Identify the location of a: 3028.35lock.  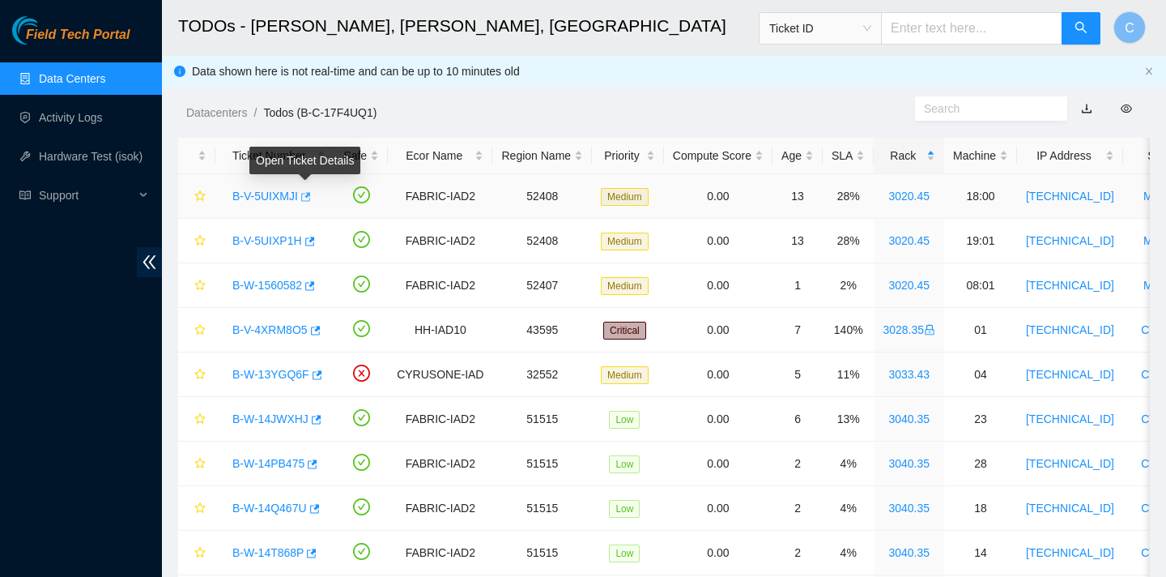
(909, 330).